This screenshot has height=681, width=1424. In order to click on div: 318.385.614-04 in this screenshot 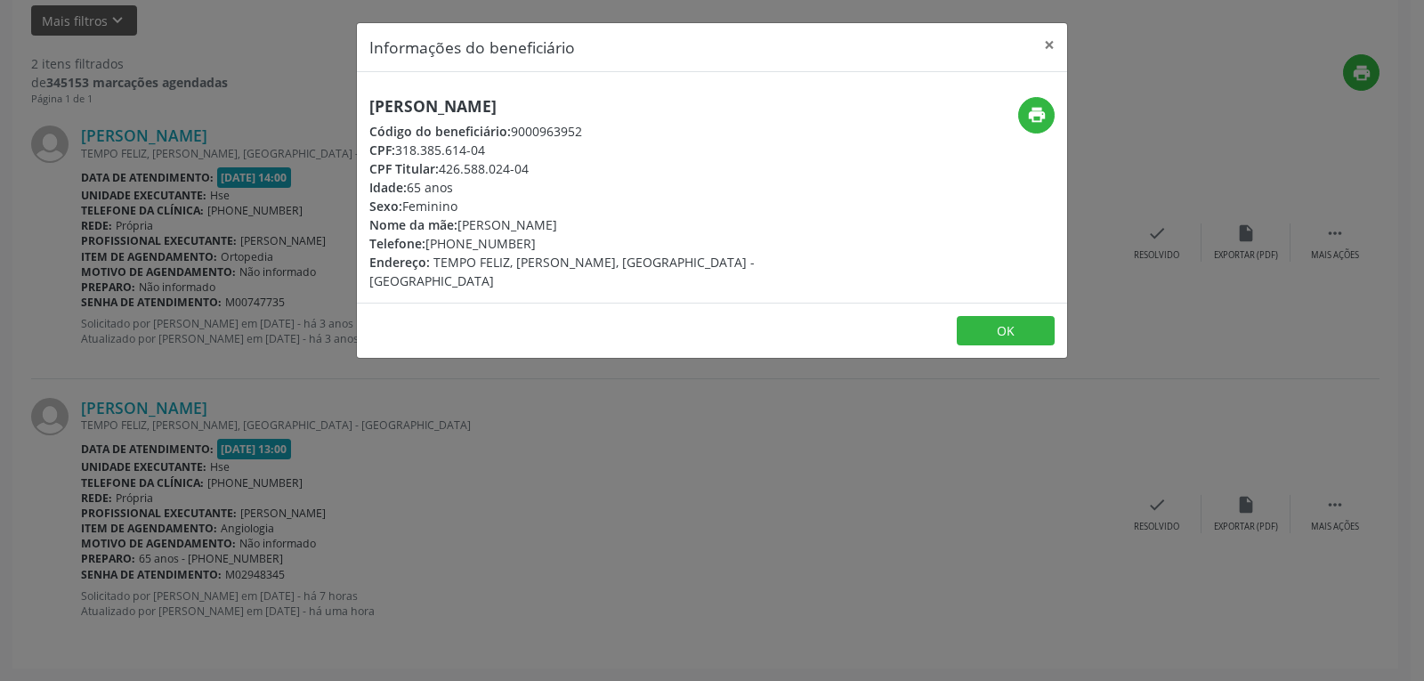, I will do `click(594, 150)`.